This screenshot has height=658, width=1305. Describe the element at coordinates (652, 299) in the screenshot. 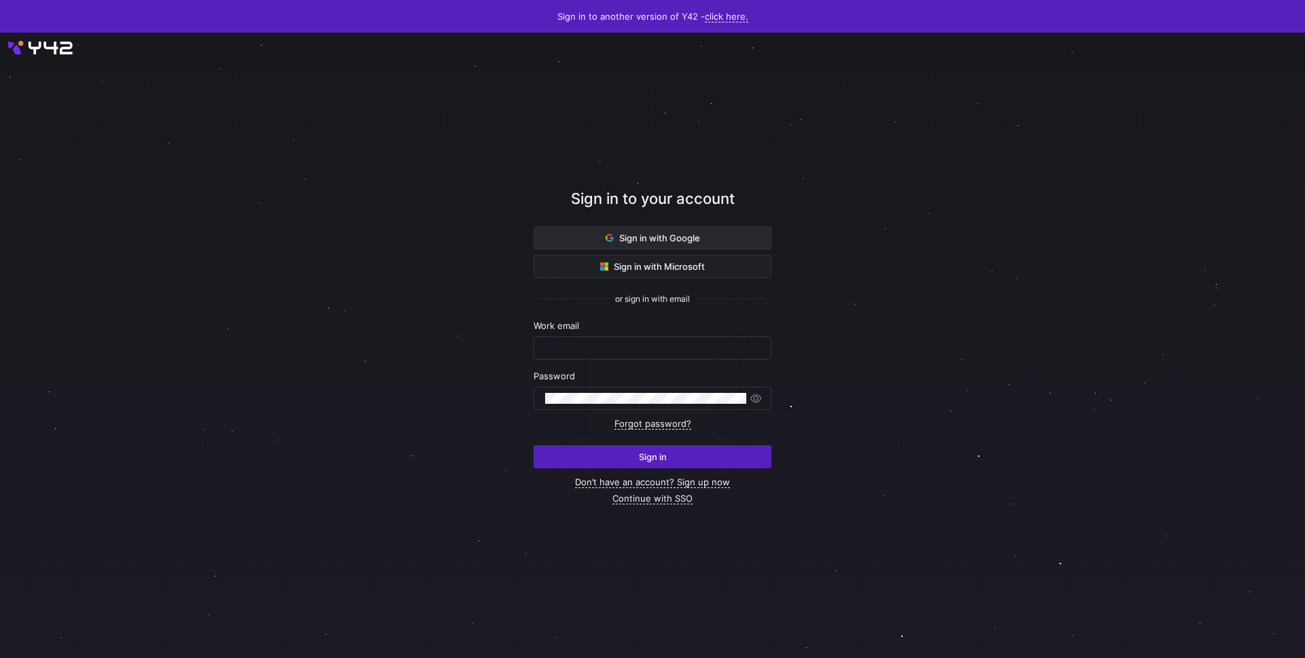

I see `span: or sign in with email` at that location.